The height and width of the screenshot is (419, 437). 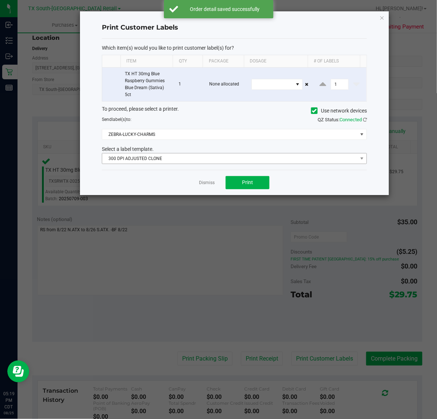 What do you see at coordinates (339, 111) in the screenshot?
I see `label: Use network devices` at bounding box center [339, 111].